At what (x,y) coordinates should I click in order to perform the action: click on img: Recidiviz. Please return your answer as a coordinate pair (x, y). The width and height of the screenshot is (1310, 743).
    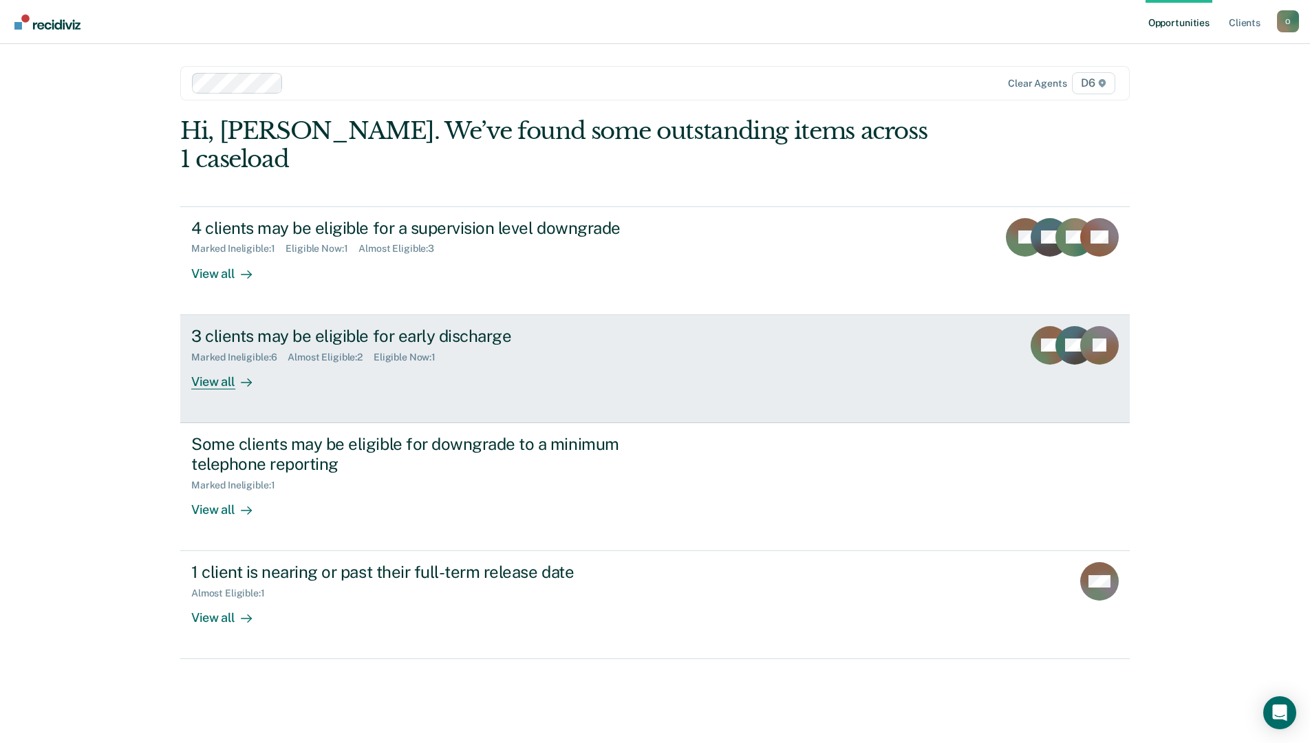
    Looking at the image, I should click on (47, 22).